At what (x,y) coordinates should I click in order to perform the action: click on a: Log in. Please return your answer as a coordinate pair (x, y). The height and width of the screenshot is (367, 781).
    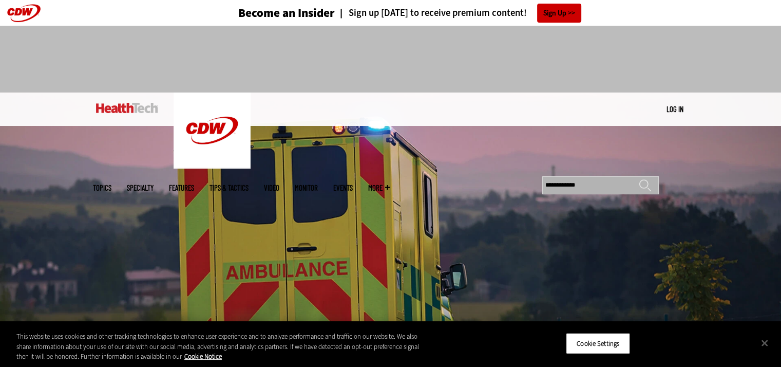
    Looking at the image, I should click on (675, 109).